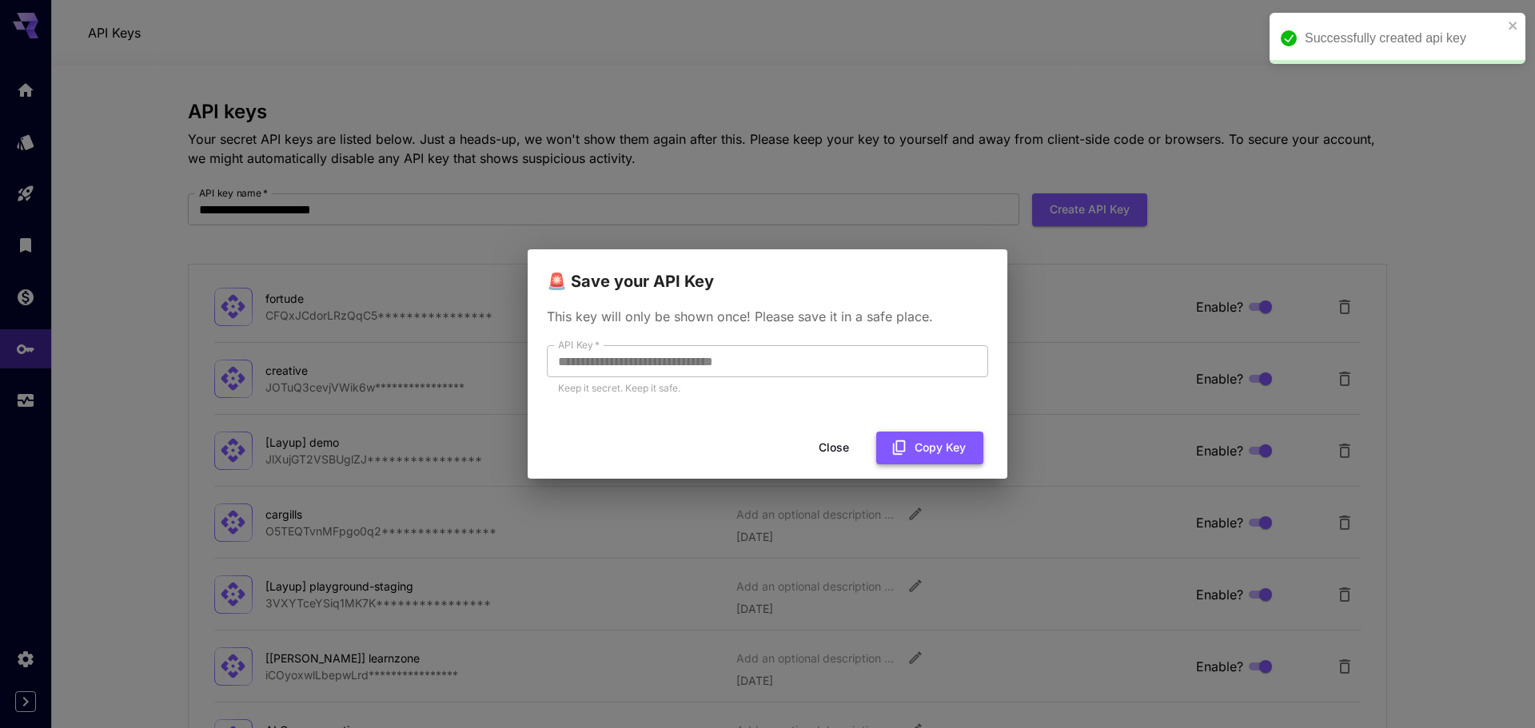  Describe the element at coordinates (834, 448) in the screenshot. I see `button: Close` at that location.